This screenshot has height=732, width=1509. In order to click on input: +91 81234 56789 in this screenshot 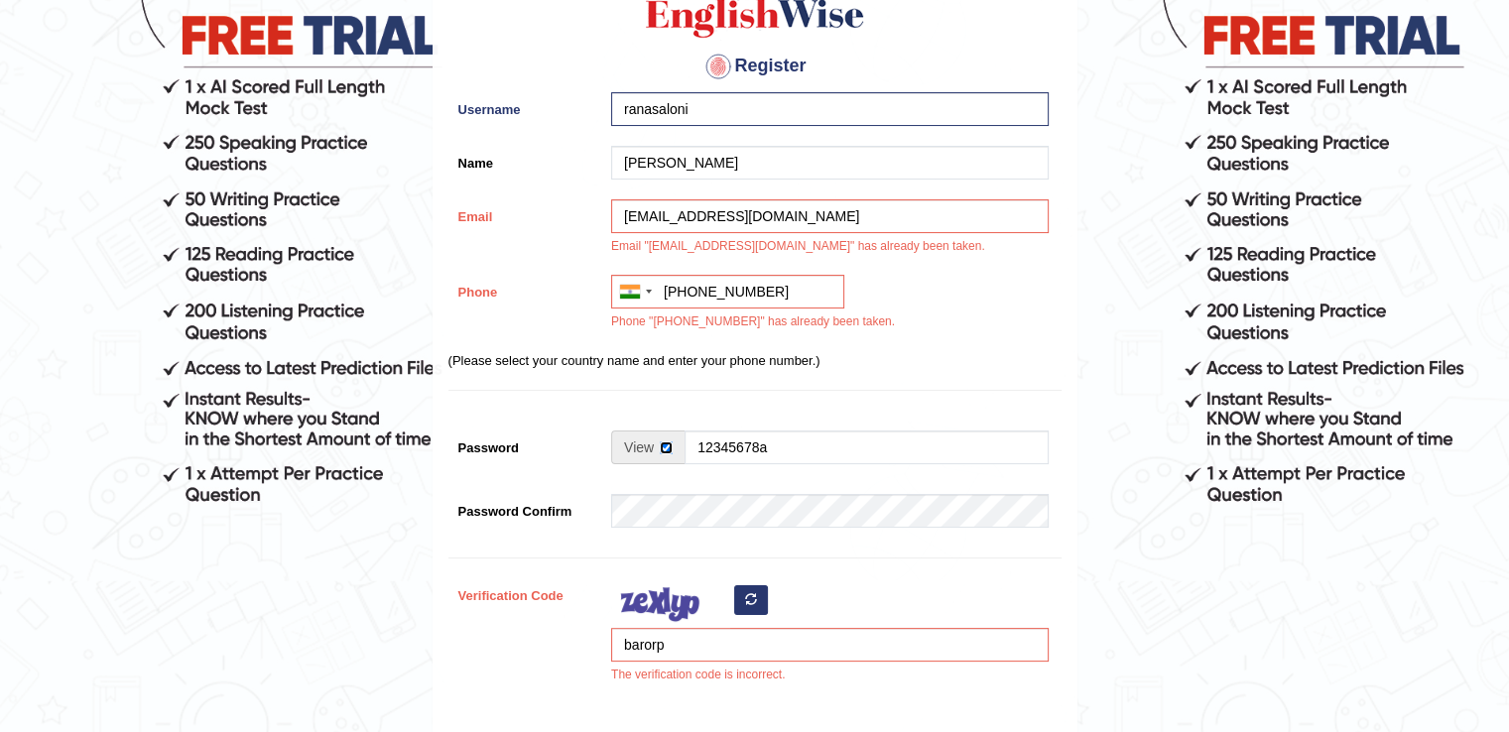, I will do `click(727, 292)`.